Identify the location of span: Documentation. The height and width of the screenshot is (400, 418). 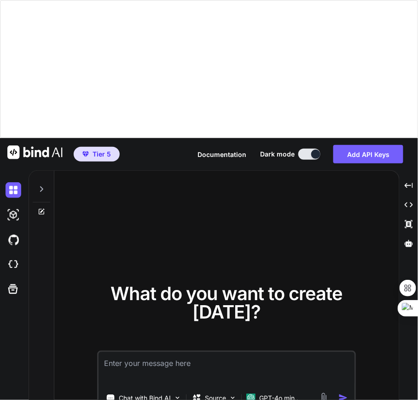
(222, 154).